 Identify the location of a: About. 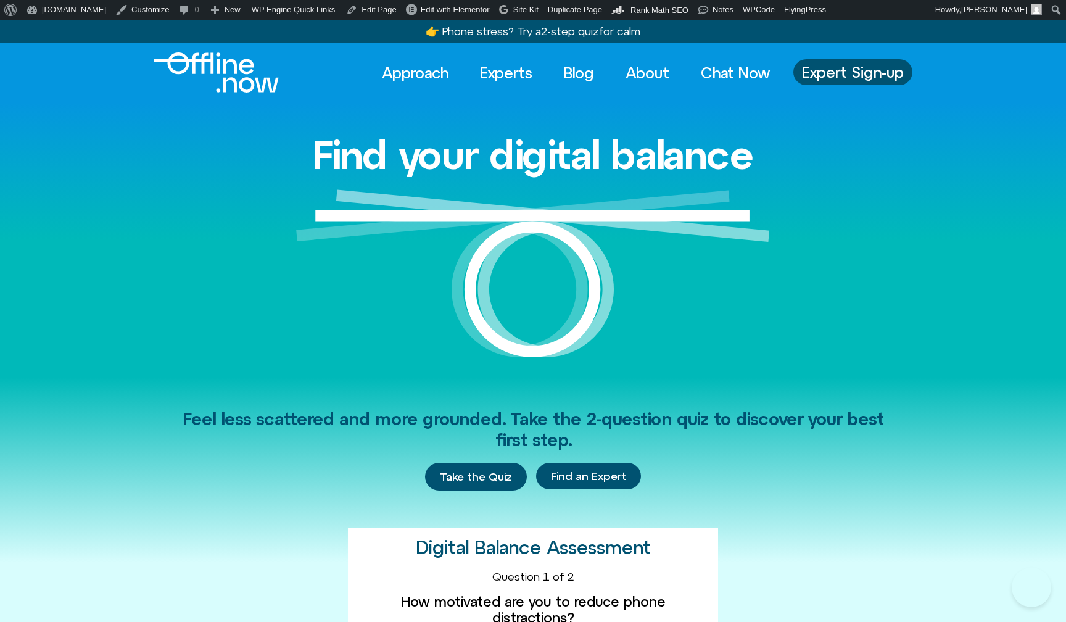
(647, 73).